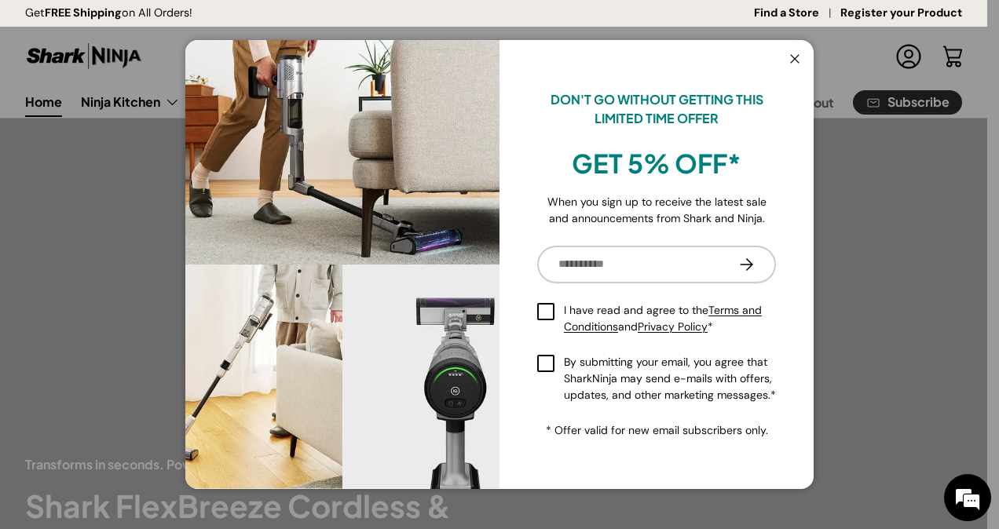 This screenshot has width=999, height=529. Describe the element at coordinates (797, 13) in the screenshot. I see `a: Find a Store` at that location.